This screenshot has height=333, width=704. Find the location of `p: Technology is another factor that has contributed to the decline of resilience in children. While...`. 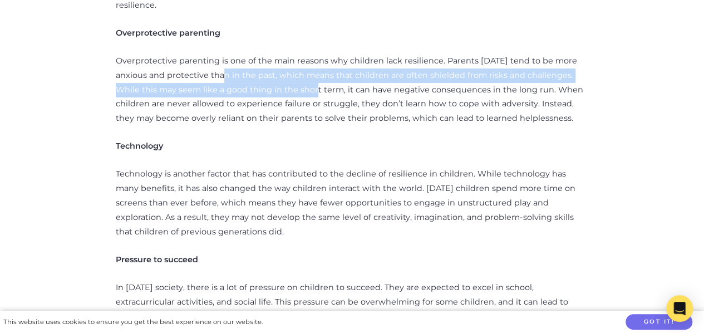

p: Technology is another factor that has contributed to the decline of resilience in children. While... is located at coordinates (352, 203).